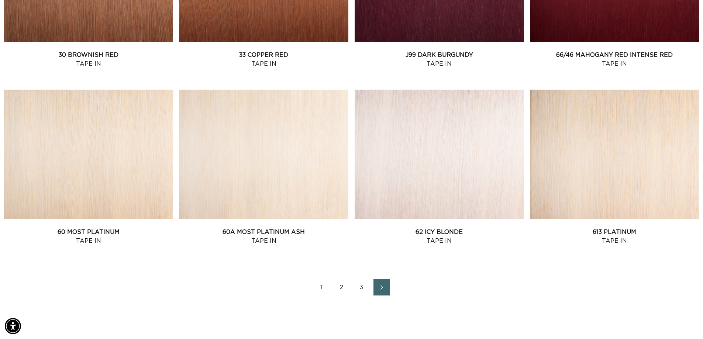  What do you see at coordinates (88, 236) in the screenshot?
I see `a: 60 Most Platinum Tape In` at bounding box center [88, 236].